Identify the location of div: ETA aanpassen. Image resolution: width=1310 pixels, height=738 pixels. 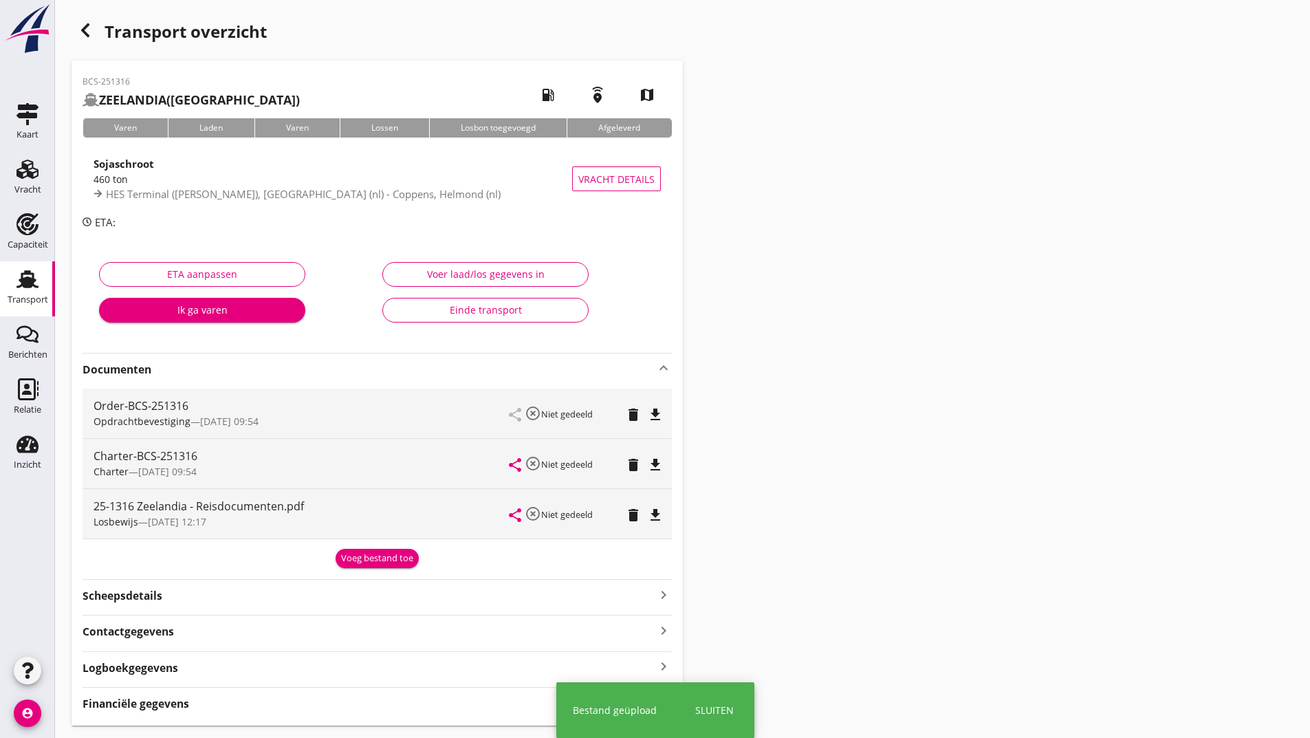
(202, 274).